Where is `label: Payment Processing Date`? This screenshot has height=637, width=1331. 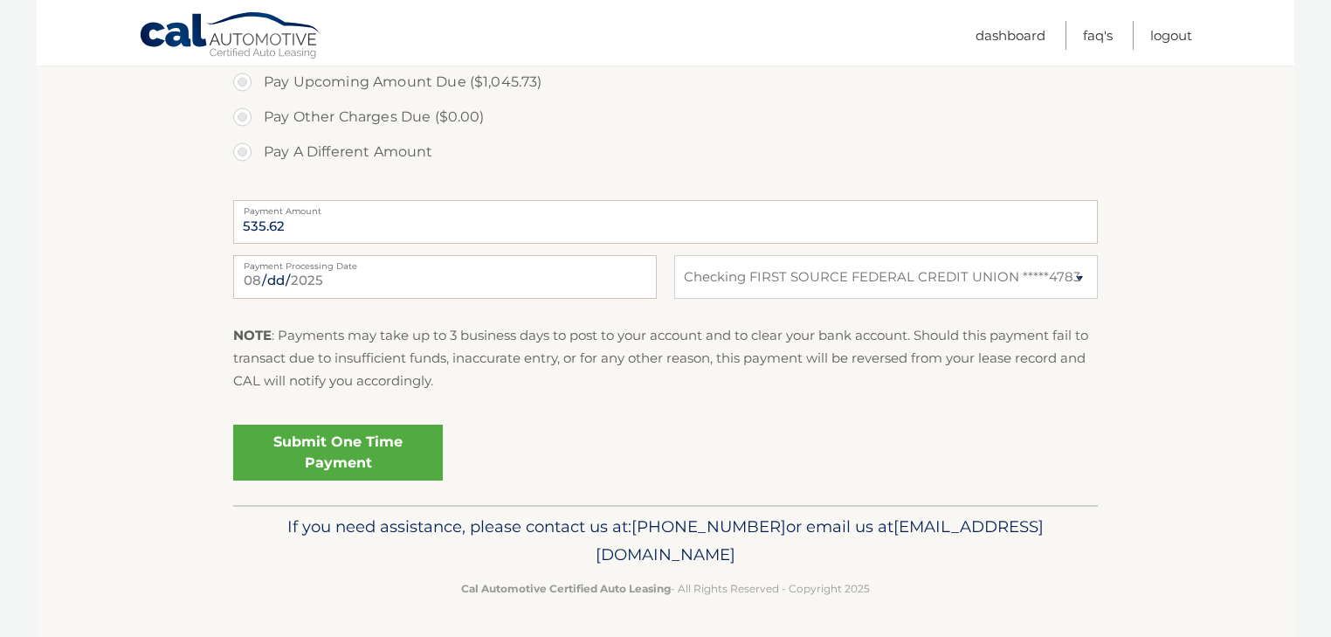
label: Payment Processing Date is located at coordinates (445, 262).